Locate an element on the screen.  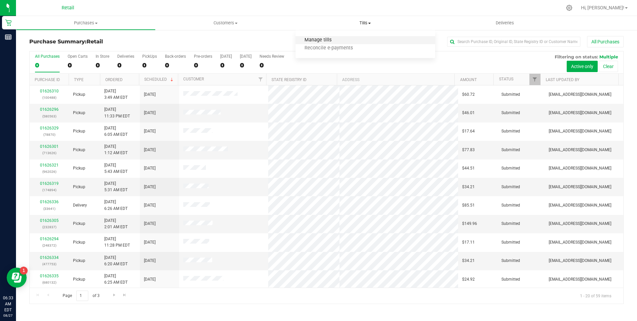
div: Pre-orders is located at coordinates (203, 56).